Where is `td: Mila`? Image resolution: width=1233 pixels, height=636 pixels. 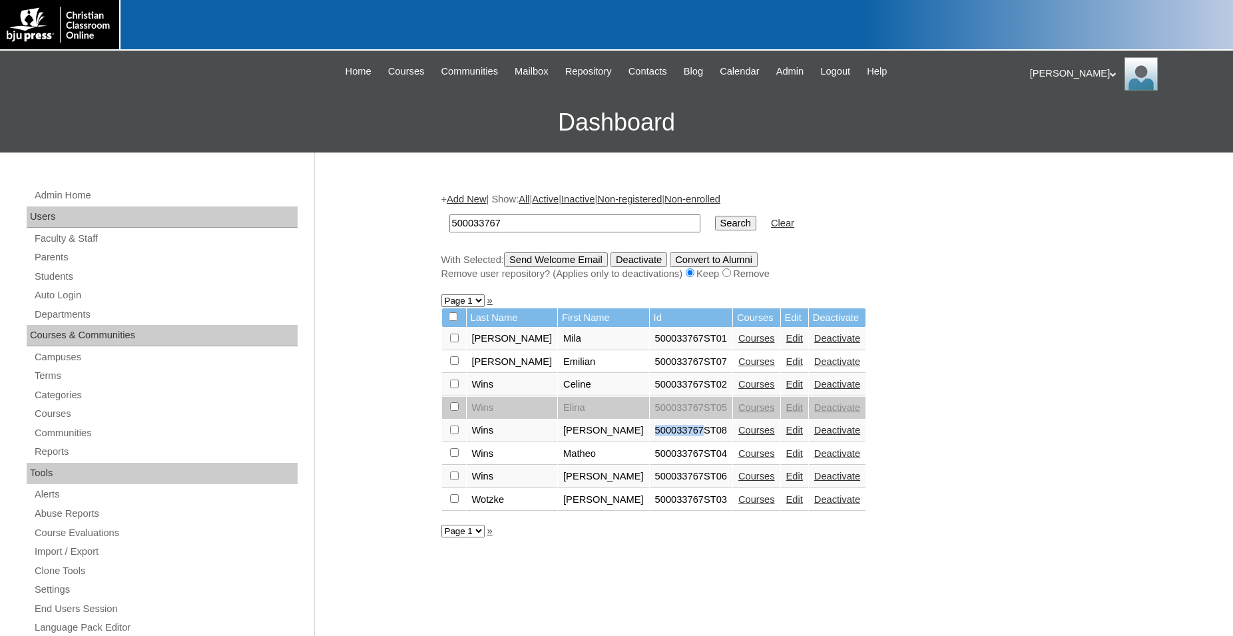
td: Mila is located at coordinates (603, 339).